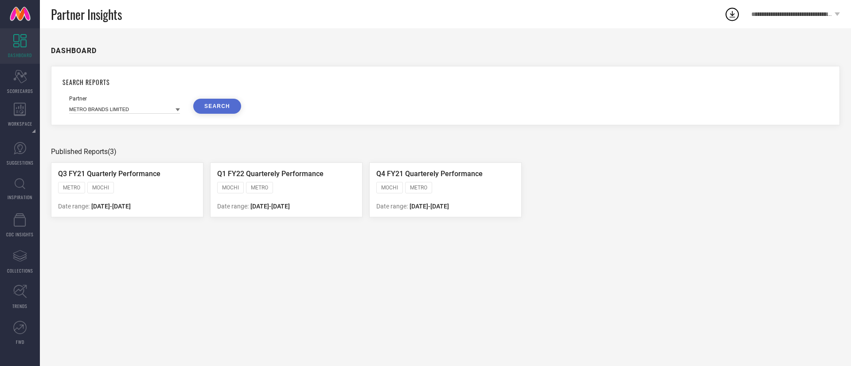  I want to click on span: Q1 FY22 Quarterely Performance, so click(270, 174).